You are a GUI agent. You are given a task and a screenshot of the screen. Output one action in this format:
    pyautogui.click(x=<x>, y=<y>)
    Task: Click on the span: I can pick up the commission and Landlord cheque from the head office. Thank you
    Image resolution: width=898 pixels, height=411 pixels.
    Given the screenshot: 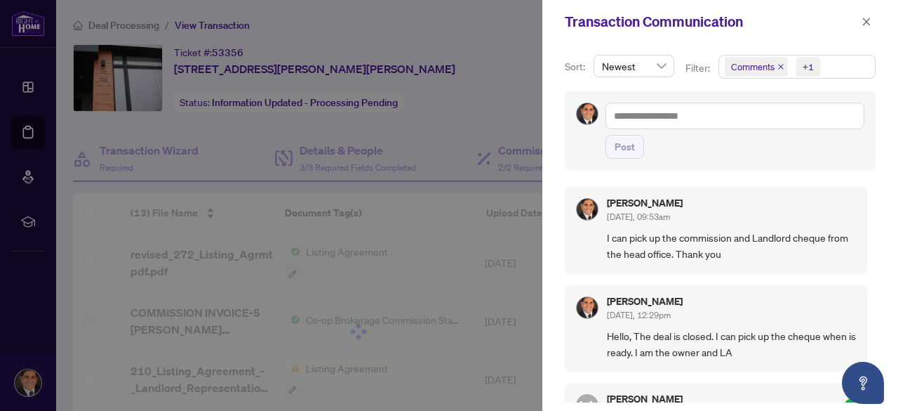 What is the action you would take?
    pyautogui.click(x=731, y=246)
    